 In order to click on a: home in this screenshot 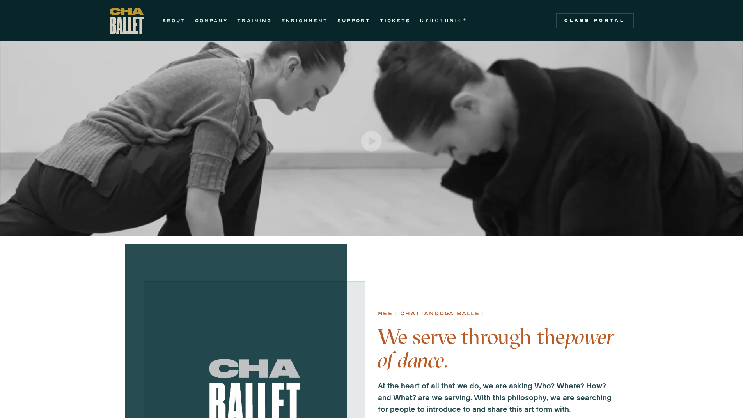, I will do `click(126, 21)`.